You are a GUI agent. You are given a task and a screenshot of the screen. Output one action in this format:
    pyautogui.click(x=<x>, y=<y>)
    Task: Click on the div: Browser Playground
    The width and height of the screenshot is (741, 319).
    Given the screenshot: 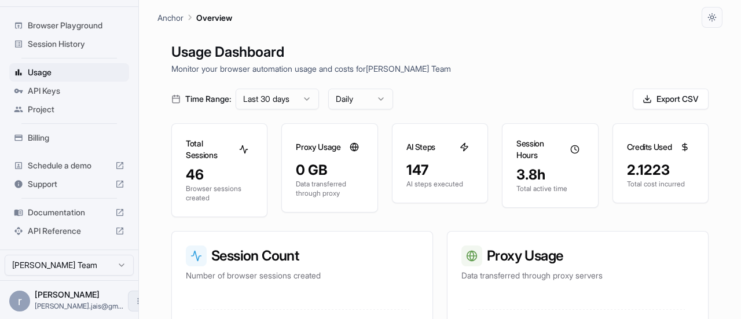 What is the action you would take?
    pyautogui.click(x=69, y=25)
    